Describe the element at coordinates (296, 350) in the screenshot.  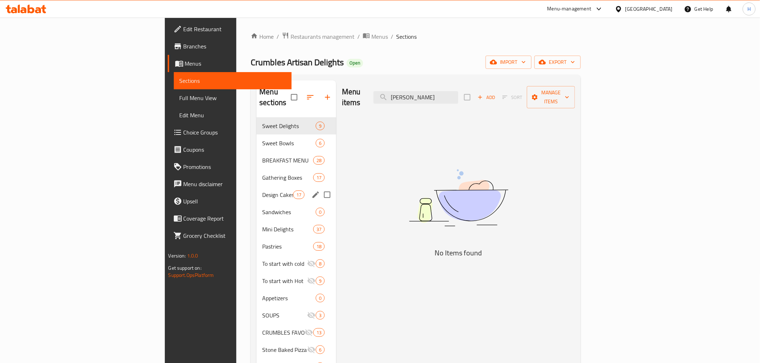
I see `div: Stone Baked Pizza6` at that location.